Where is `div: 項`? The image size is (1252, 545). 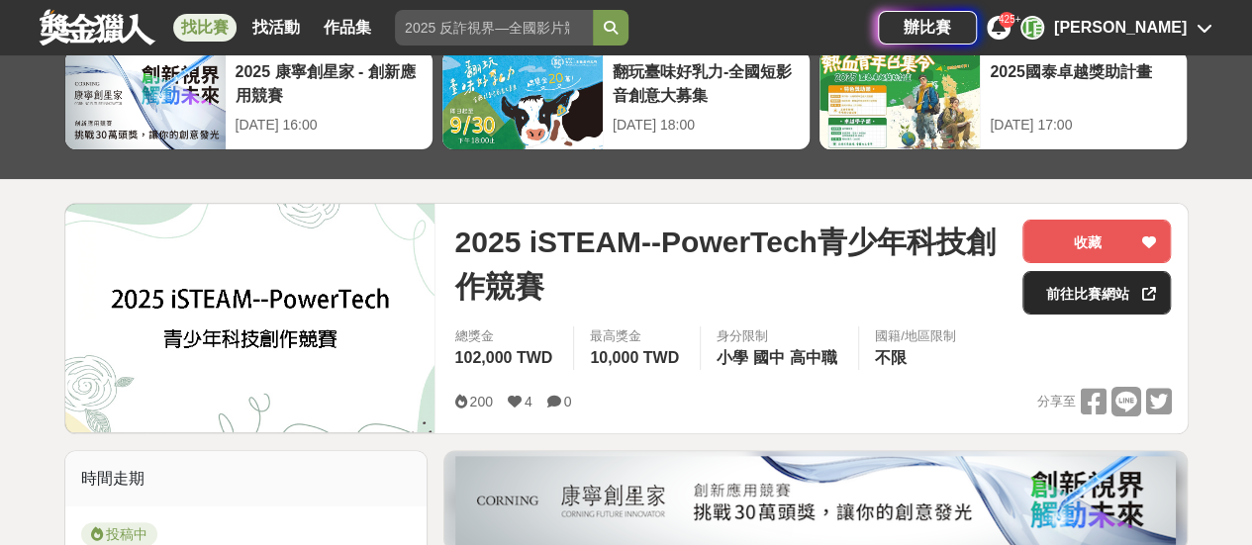
div: 項 is located at coordinates (1032, 28).